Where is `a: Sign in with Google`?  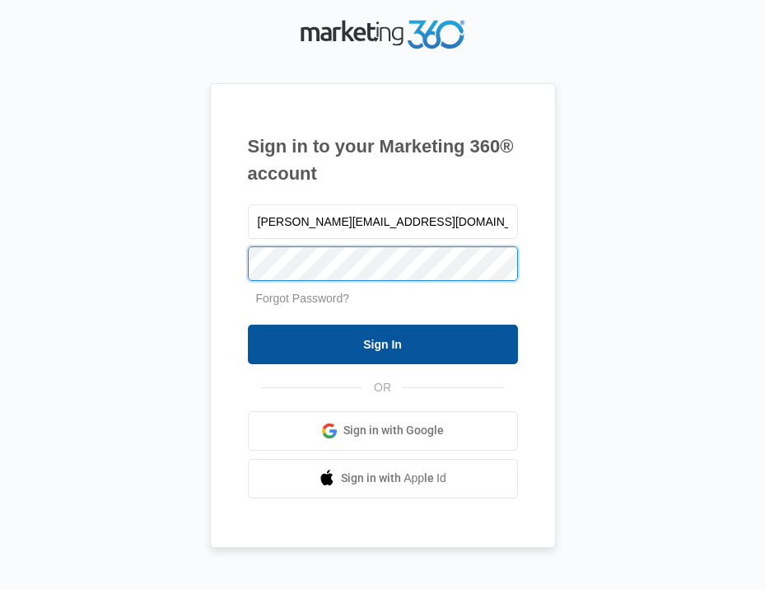 a: Sign in with Google is located at coordinates (383, 431).